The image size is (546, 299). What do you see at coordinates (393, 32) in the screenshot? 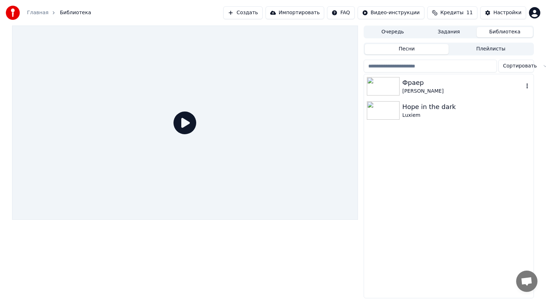
I see `button: Очередь` at bounding box center [393, 32].